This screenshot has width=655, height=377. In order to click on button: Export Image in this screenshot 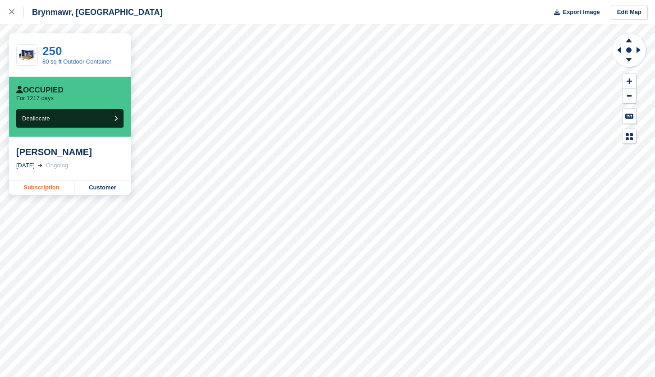, I will do `click(574, 12)`.